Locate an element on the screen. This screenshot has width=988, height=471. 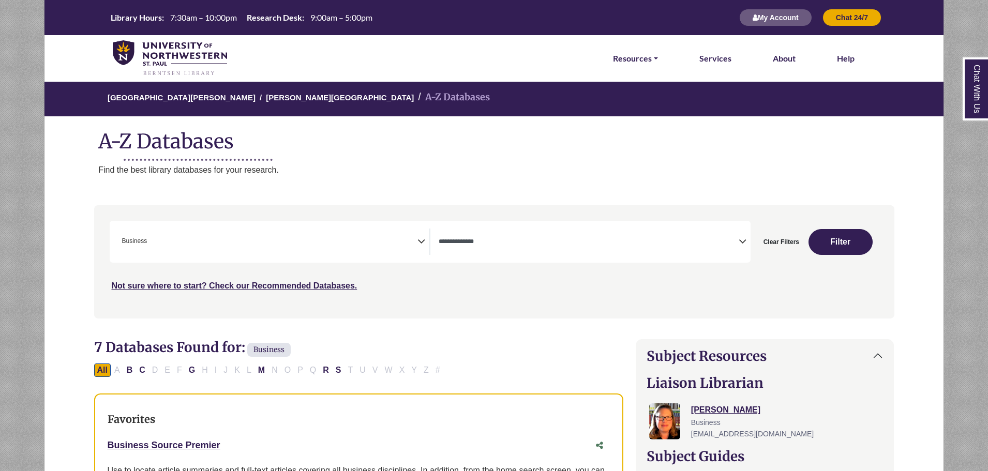
li: A-Z Databases is located at coordinates (452, 97).